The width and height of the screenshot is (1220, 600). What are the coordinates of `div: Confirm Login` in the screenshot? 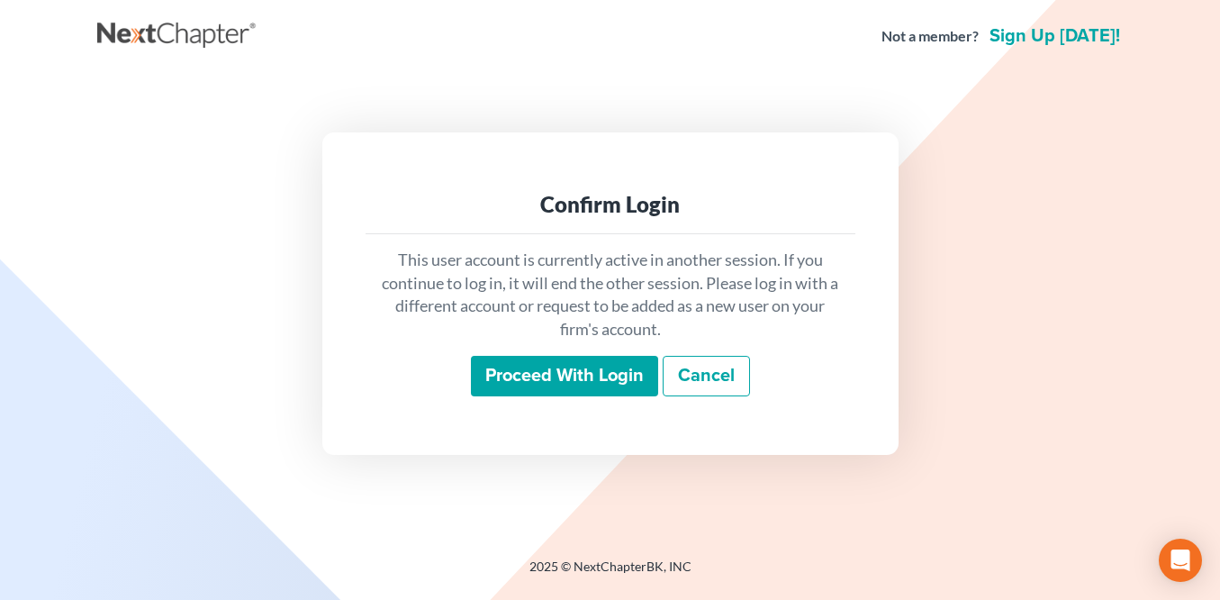 It's located at (610, 204).